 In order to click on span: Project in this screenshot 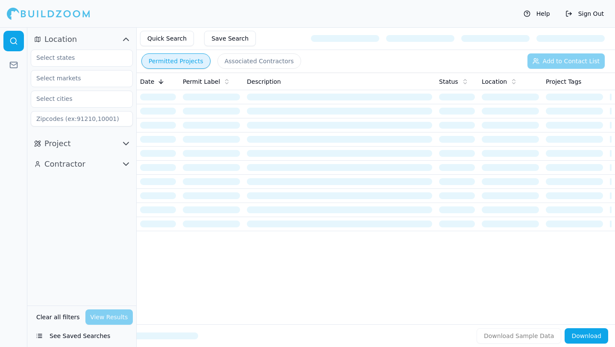, I will do `click(58, 144)`.